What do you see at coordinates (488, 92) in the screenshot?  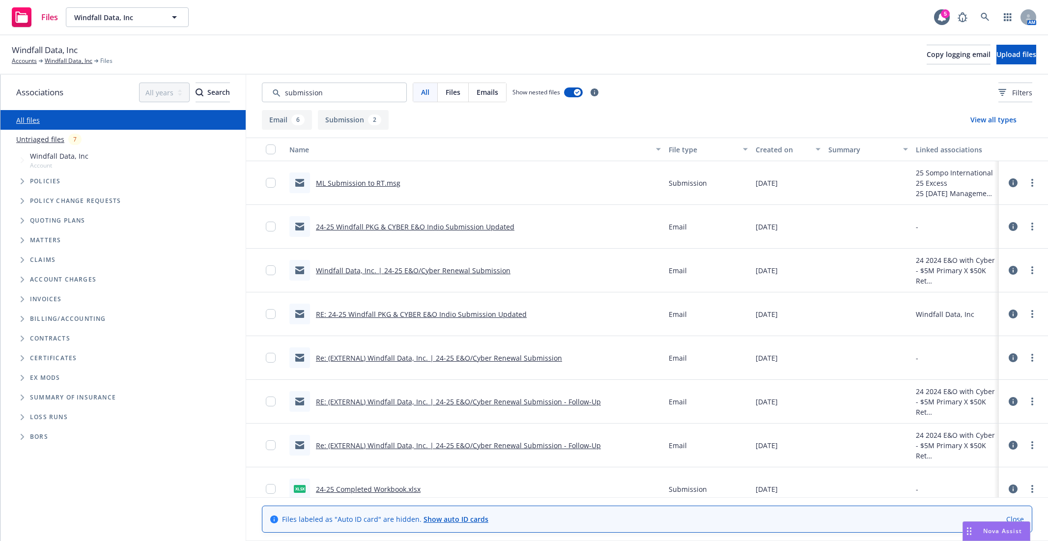 I see `span: Emails` at bounding box center [488, 92].